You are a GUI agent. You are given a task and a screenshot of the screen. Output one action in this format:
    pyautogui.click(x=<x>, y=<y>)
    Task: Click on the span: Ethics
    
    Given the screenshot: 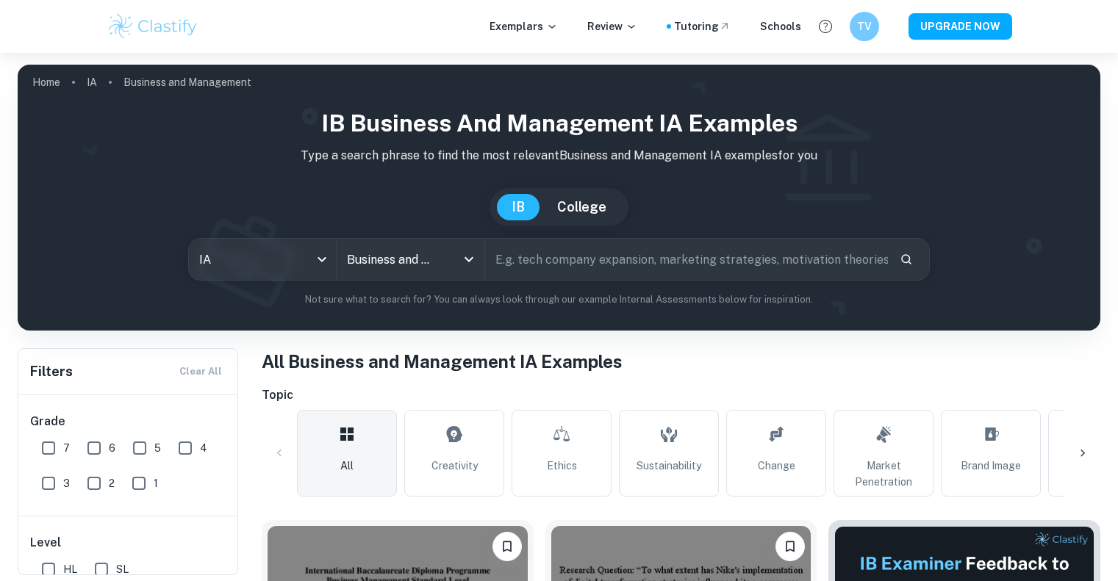 What is the action you would take?
    pyautogui.click(x=562, y=466)
    